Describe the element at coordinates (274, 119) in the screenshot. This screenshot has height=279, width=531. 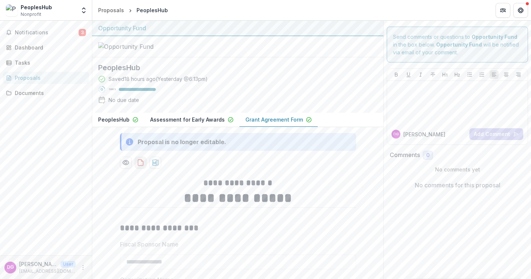
I see `p: Grant Agreement Form` at that location.